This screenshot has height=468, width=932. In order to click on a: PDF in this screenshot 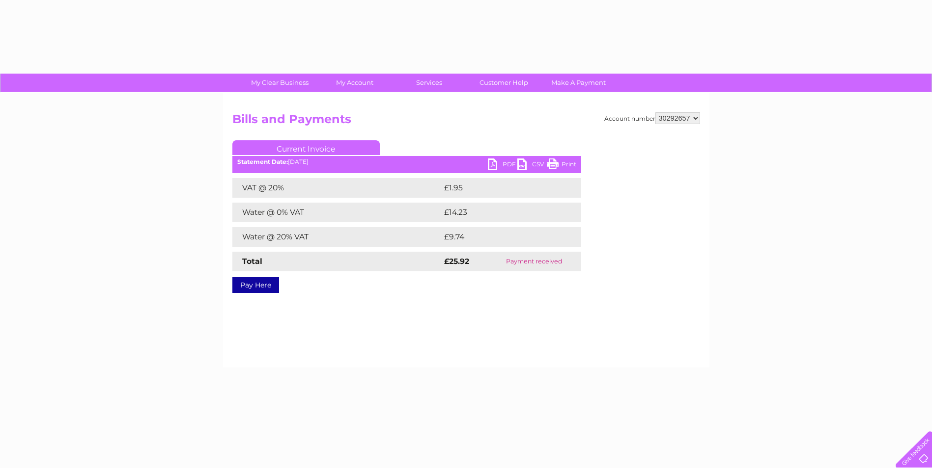, I will do `click(502, 165)`.